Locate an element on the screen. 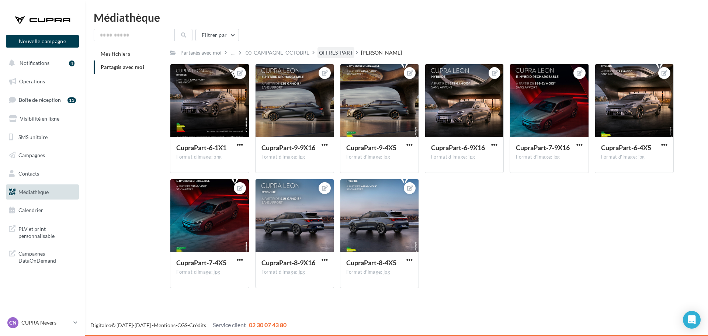  span: Notifications is located at coordinates (34, 63).